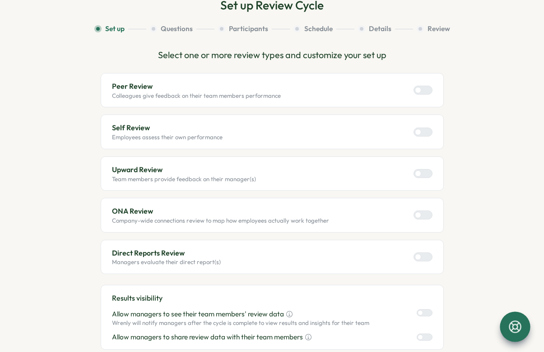 The width and height of the screenshot is (544, 352). What do you see at coordinates (166, 263) in the screenshot?
I see `p: Managers evaluate their direct report(s)` at bounding box center [166, 263].